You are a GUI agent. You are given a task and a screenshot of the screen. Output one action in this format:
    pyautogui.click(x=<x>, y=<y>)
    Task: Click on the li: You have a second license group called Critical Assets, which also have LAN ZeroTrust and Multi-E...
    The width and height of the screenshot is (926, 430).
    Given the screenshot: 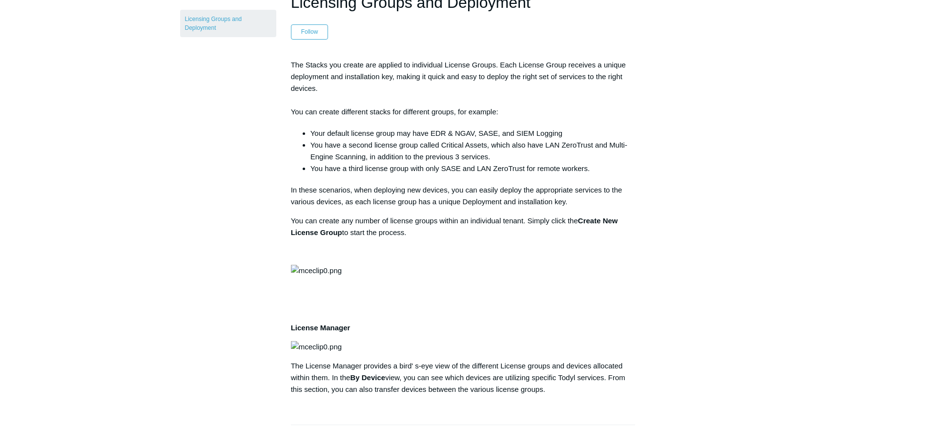 What is the action you would take?
    pyautogui.click(x=473, y=151)
    